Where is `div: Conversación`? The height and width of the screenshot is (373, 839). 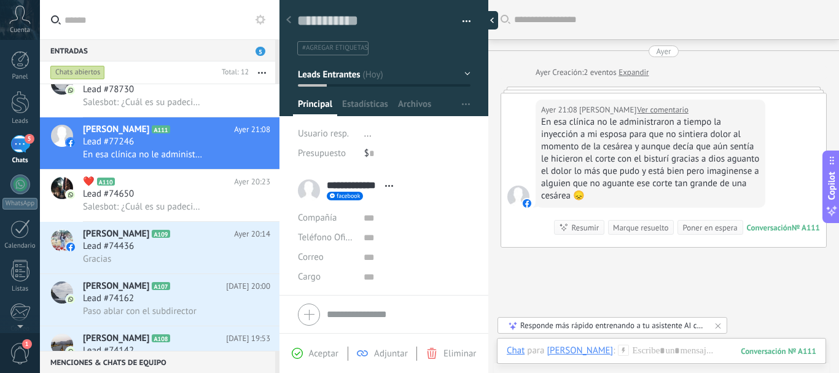
div: Conversación is located at coordinates (769, 227).